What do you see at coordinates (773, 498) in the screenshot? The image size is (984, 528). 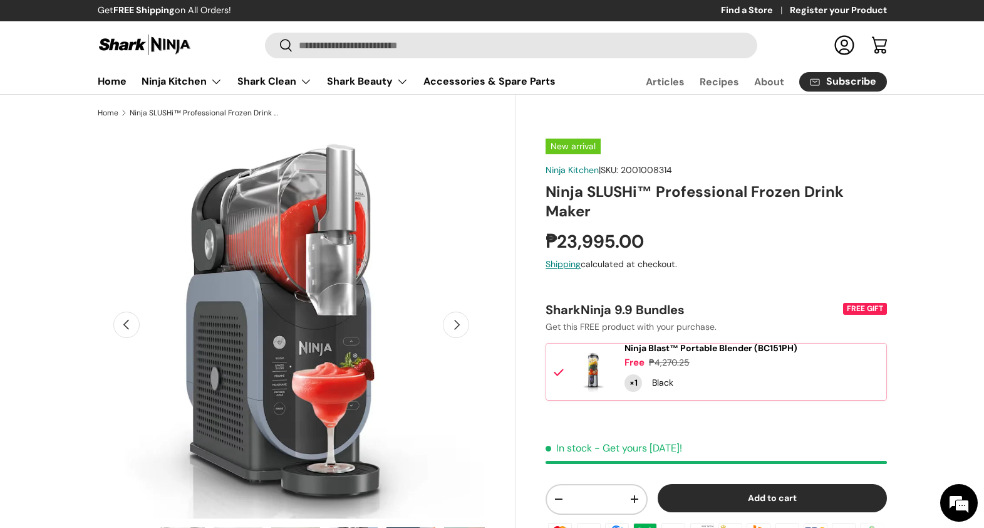 I see `button: Add to cart` at bounding box center [773, 498].